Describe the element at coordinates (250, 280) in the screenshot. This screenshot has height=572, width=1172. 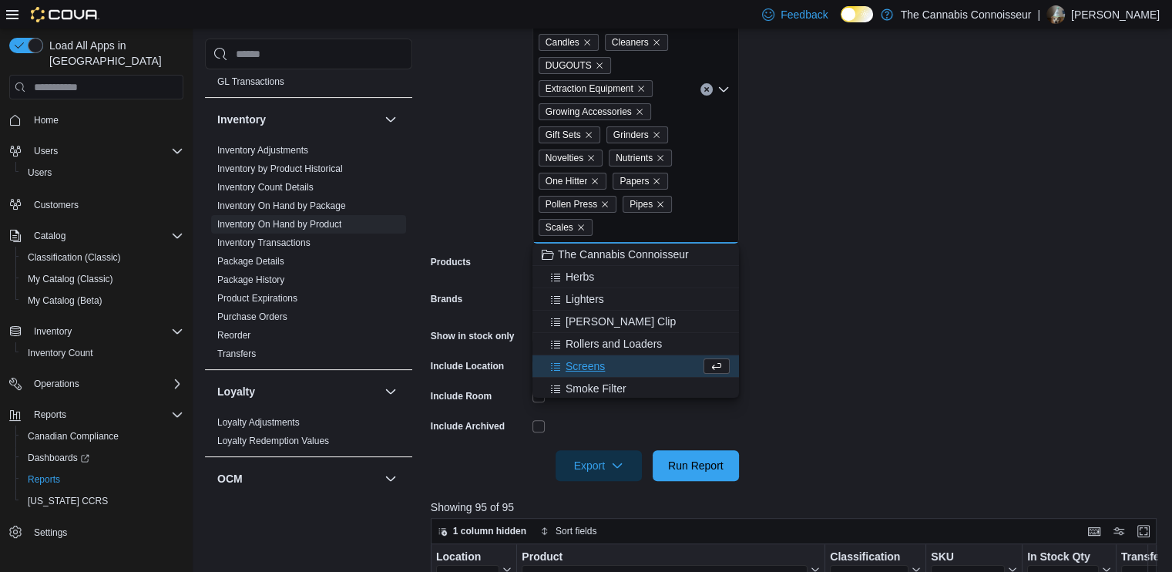
I see `a: Package History` at that location.